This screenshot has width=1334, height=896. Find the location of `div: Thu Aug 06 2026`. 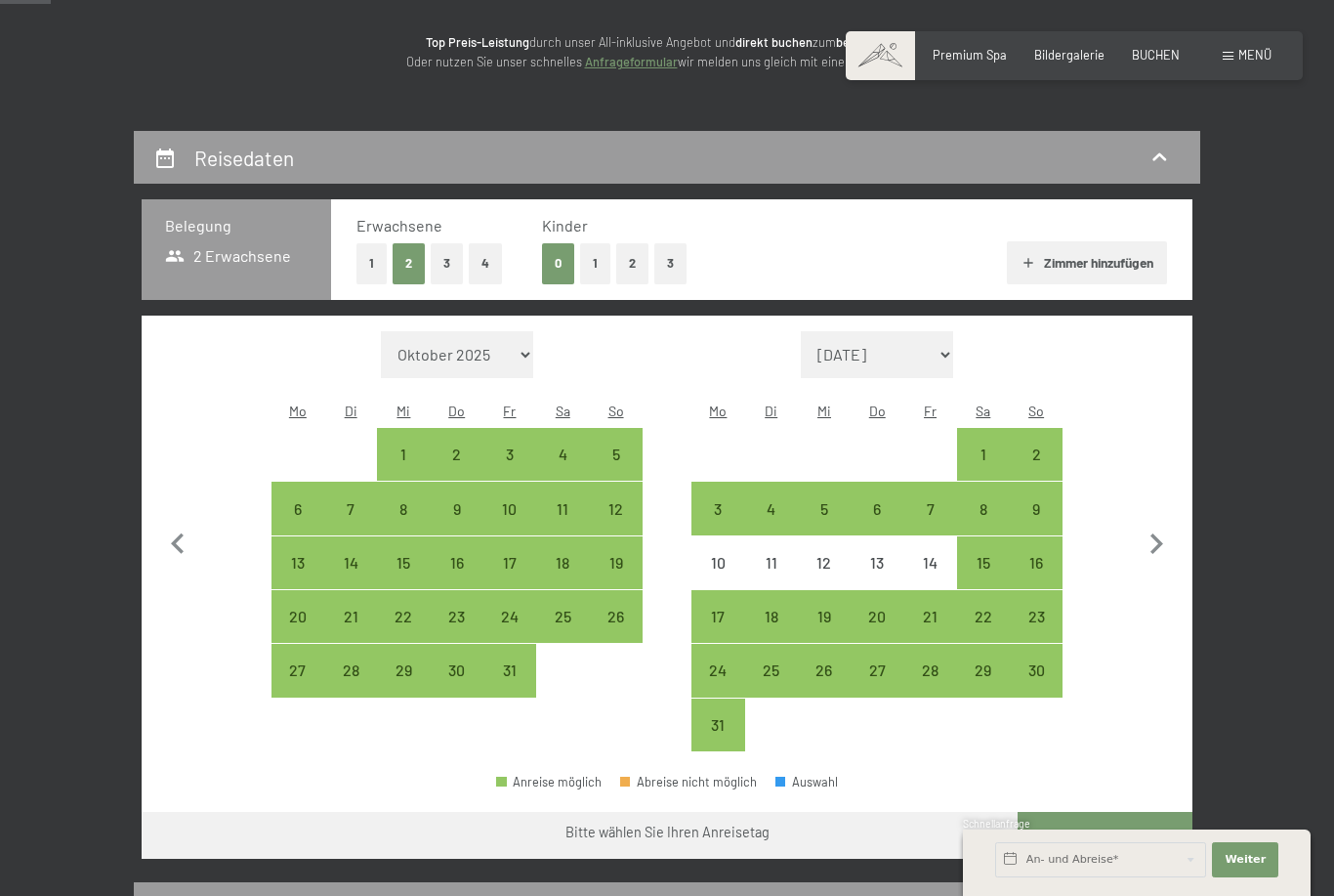

div: Thu Aug 06 2026 is located at coordinates (877, 508).